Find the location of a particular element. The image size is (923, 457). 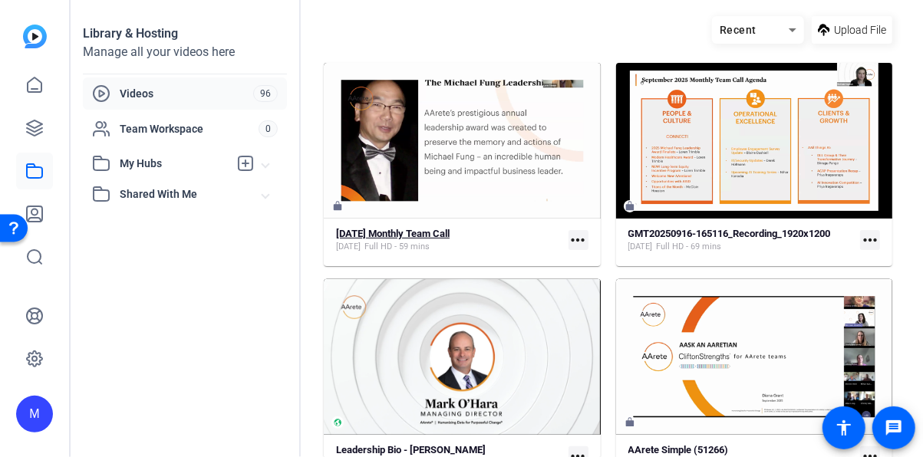

strong: AArete Simple (51266) is located at coordinates (678, 450).